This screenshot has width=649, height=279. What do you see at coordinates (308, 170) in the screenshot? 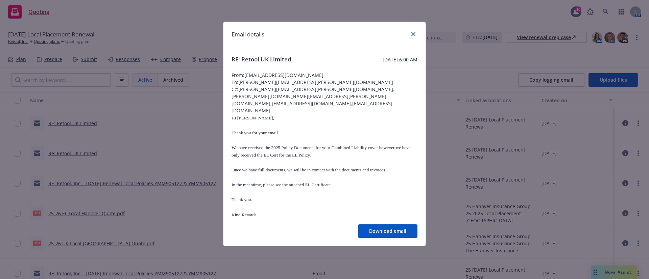
I see `span: Once we have full documents, we will be in contact with the documents and invoices.` at bounding box center [308, 170].